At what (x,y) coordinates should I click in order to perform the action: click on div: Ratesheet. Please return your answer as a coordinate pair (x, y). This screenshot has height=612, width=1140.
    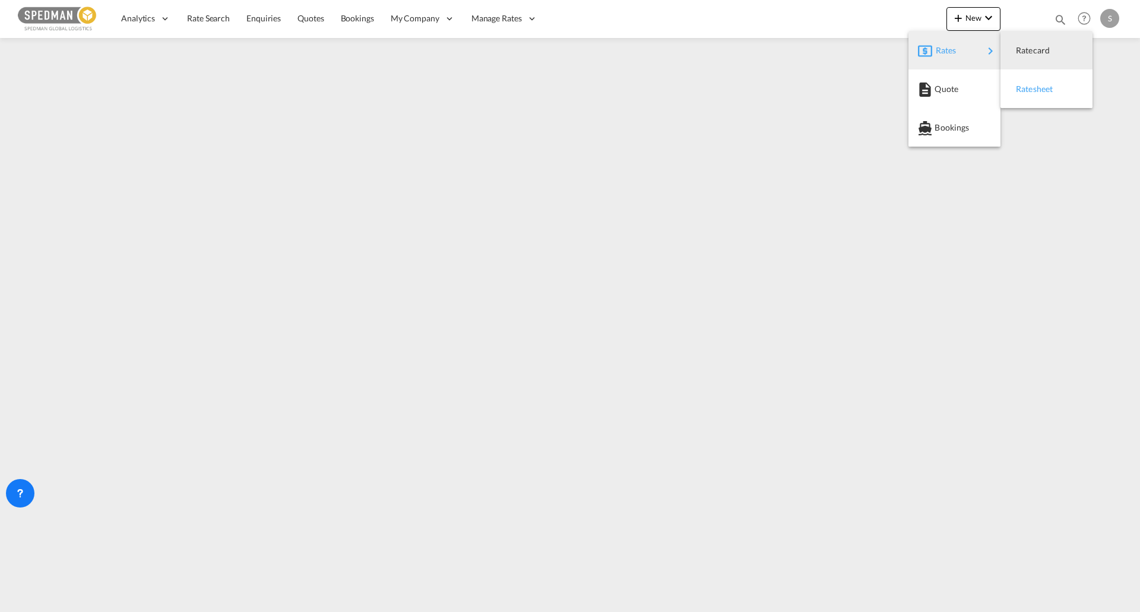
    Looking at the image, I should click on (1046, 89).